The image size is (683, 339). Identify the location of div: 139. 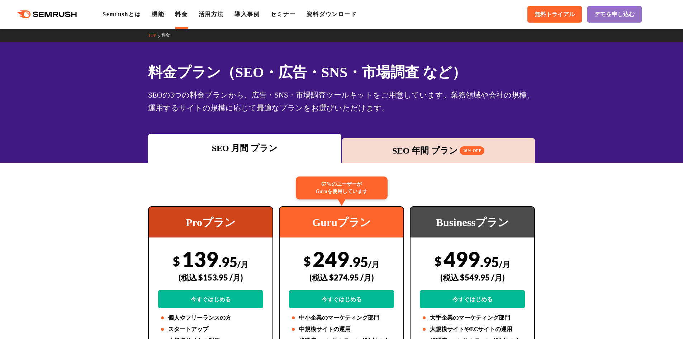
(210, 277).